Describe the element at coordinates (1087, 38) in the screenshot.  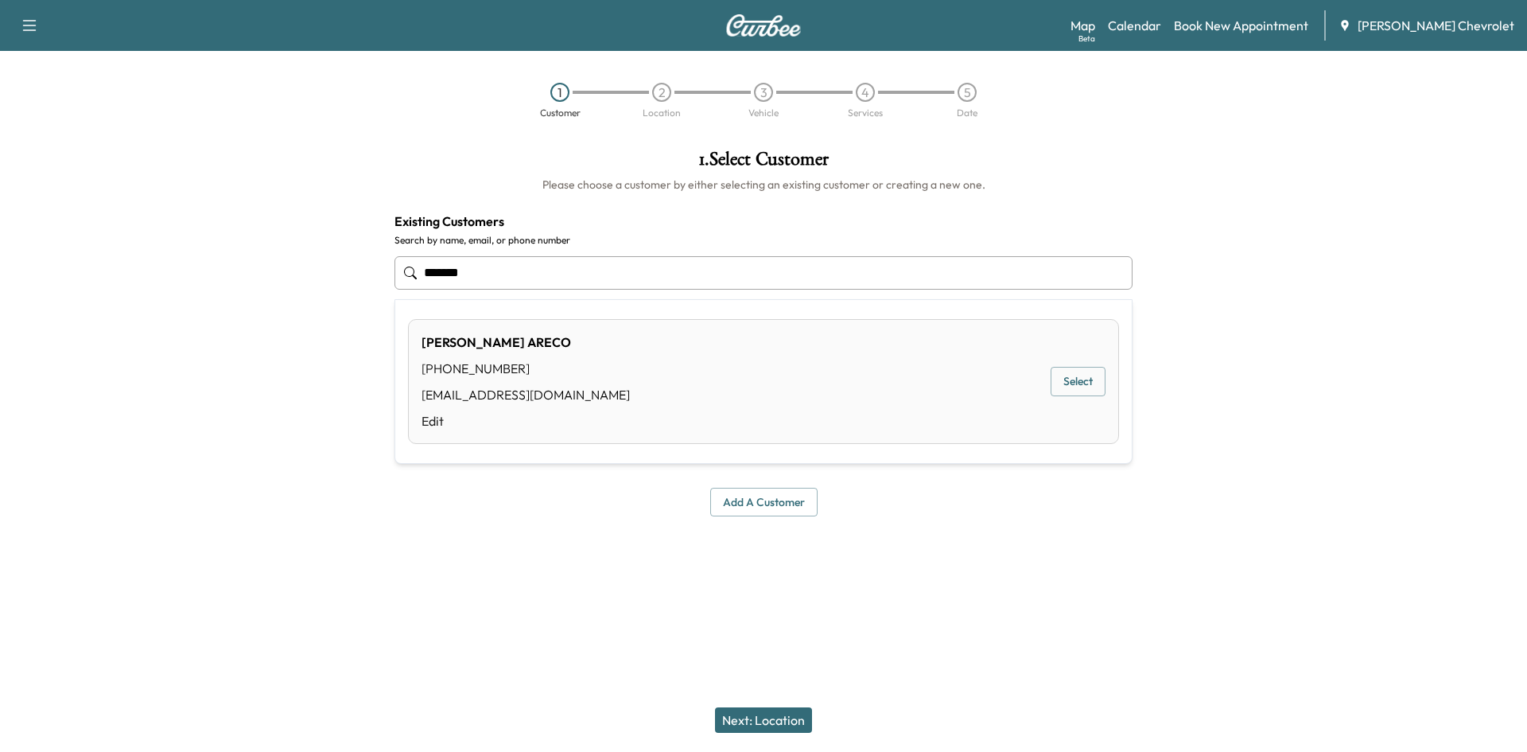
I see `div: Beta` at that location.